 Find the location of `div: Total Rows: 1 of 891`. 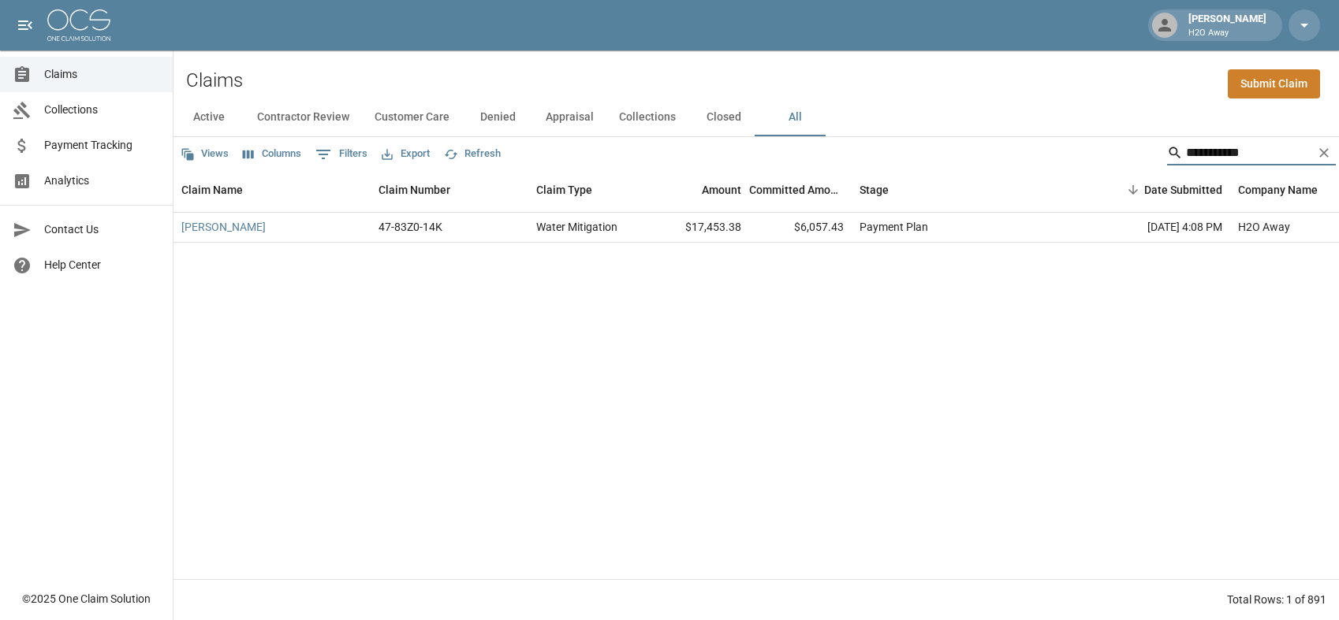

div: Total Rows: 1 of 891 is located at coordinates (1276, 600).